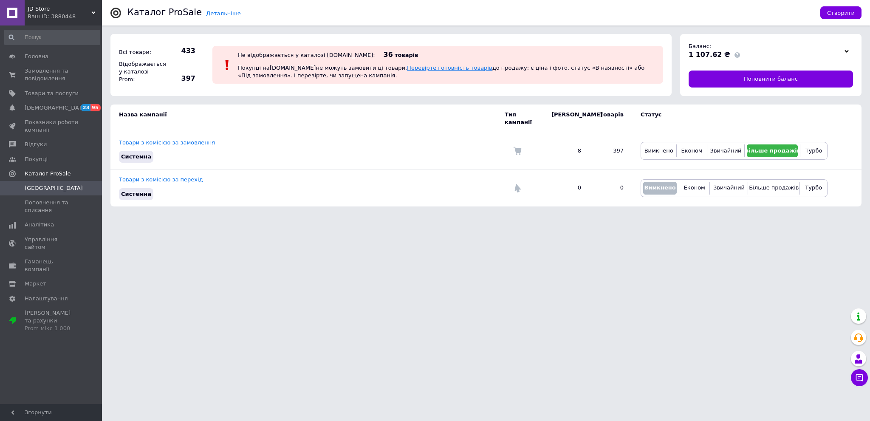 The image size is (870, 421). I want to click on span: 36, so click(388, 54).